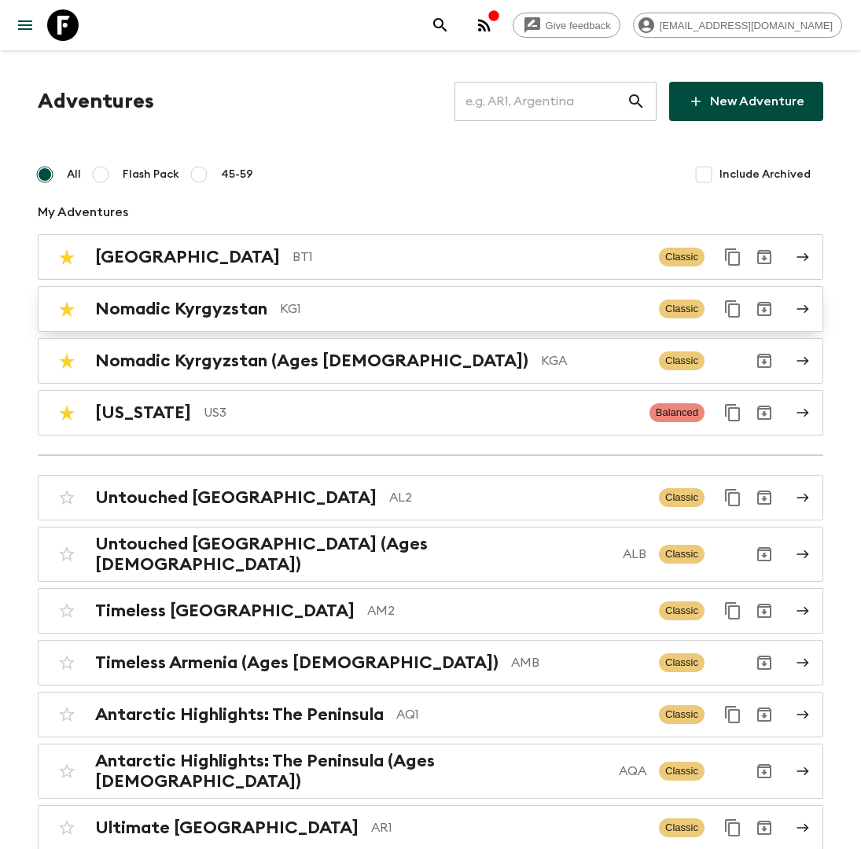 The height and width of the screenshot is (849, 861). I want to click on p: BT1, so click(469, 257).